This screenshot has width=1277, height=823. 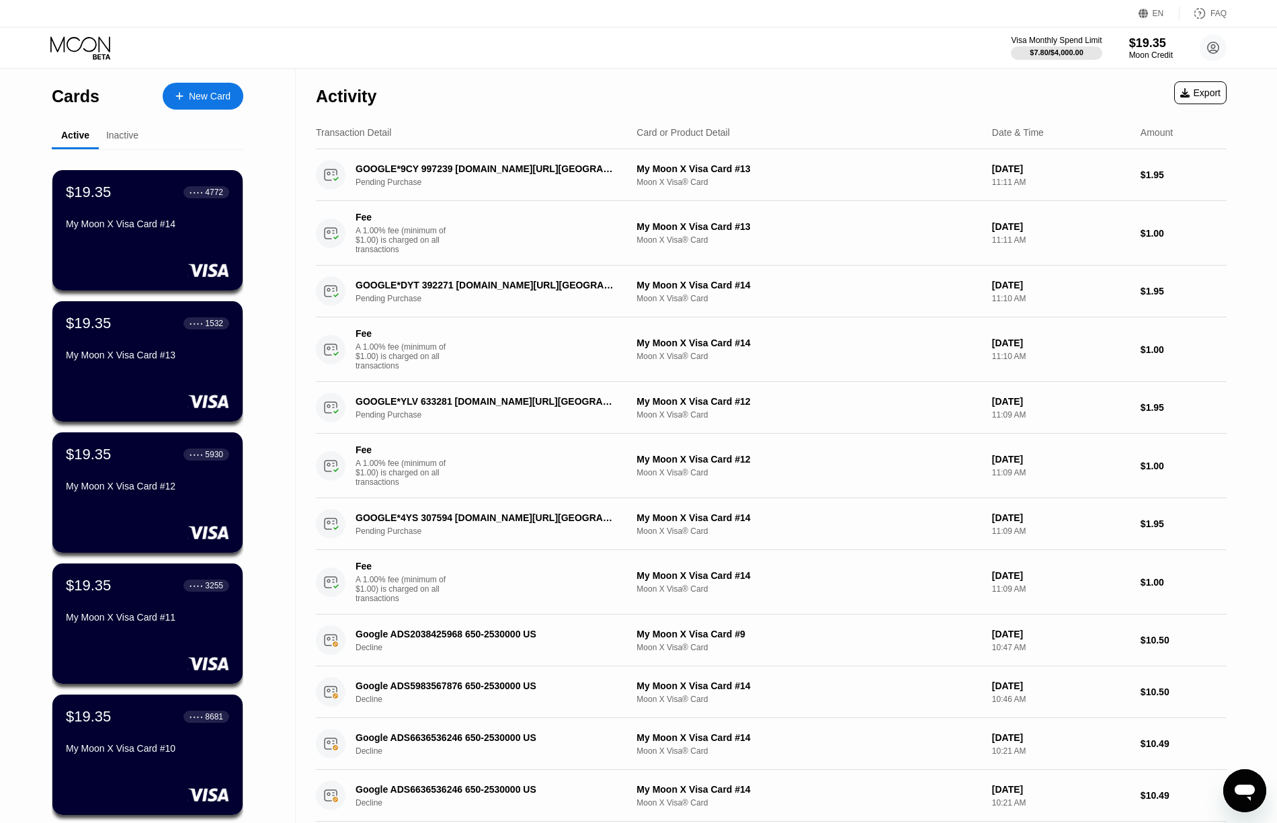 I want to click on div: $7.80 / $4,000.00, so click(x=1057, y=52).